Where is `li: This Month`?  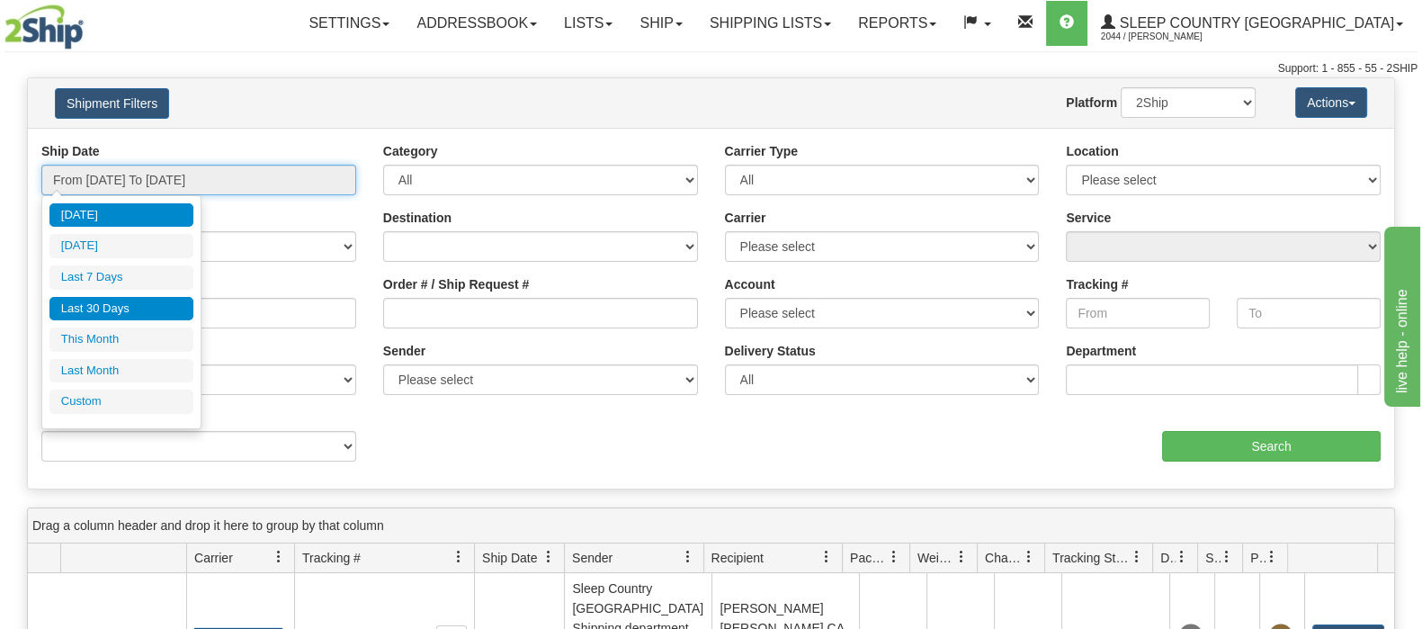
li: This Month is located at coordinates (121, 339).